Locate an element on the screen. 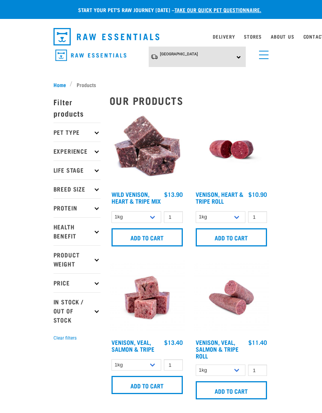 The width and height of the screenshot is (322, 413). a: Home is located at coordinates (62, 85).